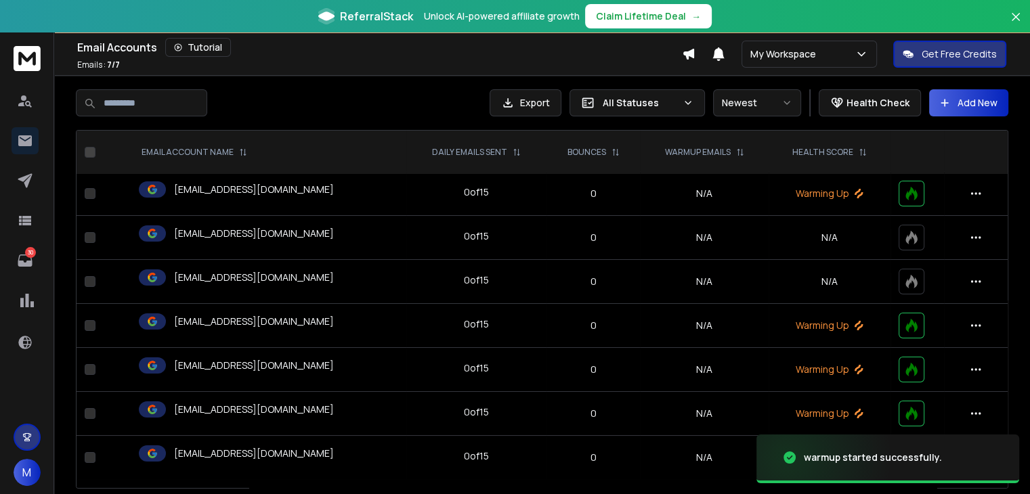 The width and height of the screenshot is (1030, 494). Describe the element at coordinates (525, 103) in the screenshot. I see `button: Export` at that location.